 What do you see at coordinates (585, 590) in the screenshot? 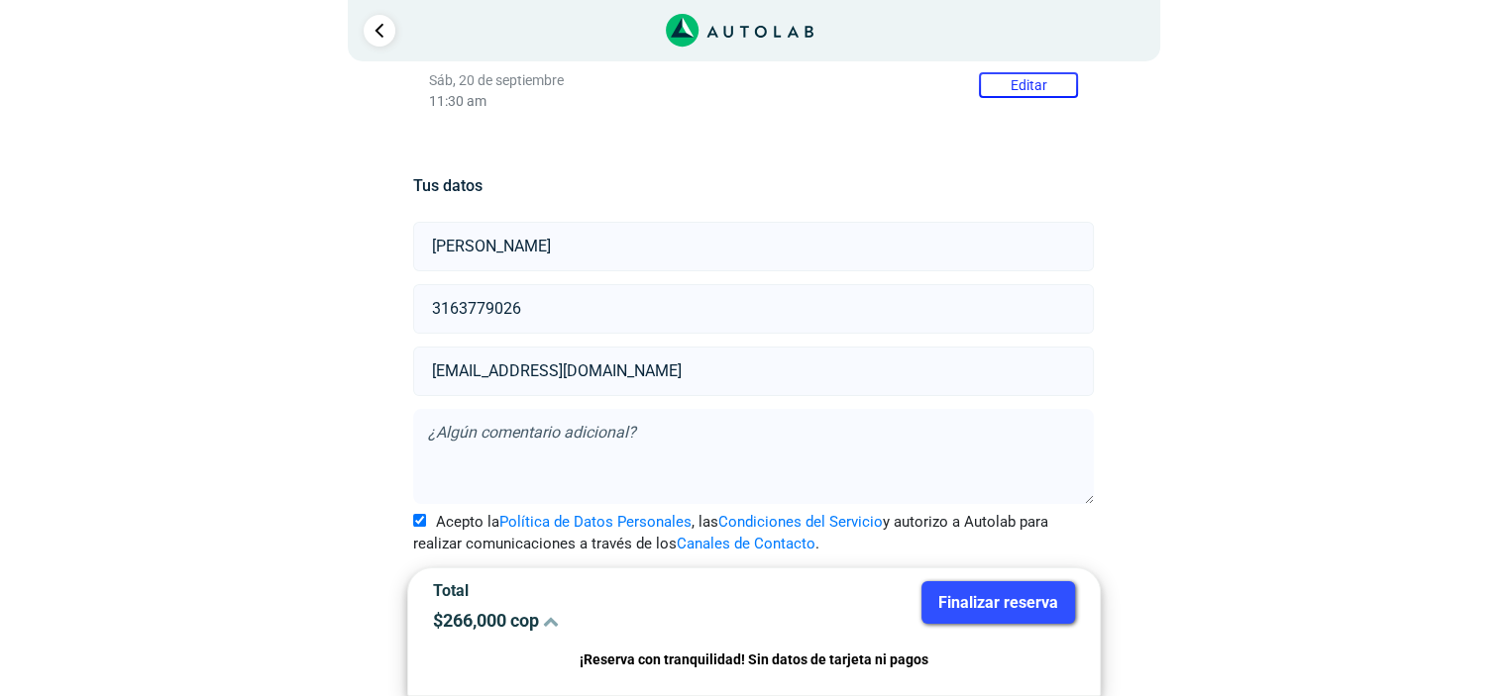
I see `p: Total` at bounding box center [585, 590].